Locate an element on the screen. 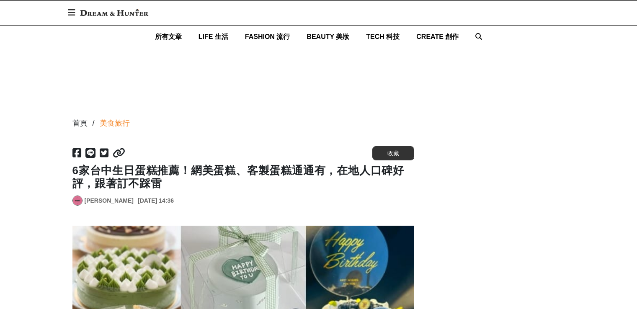  button: 收藏 is located at coordinates (393, 153).